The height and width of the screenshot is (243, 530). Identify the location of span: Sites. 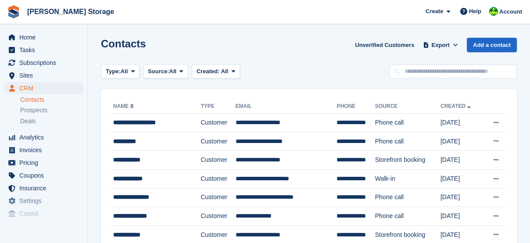
(46, 76).